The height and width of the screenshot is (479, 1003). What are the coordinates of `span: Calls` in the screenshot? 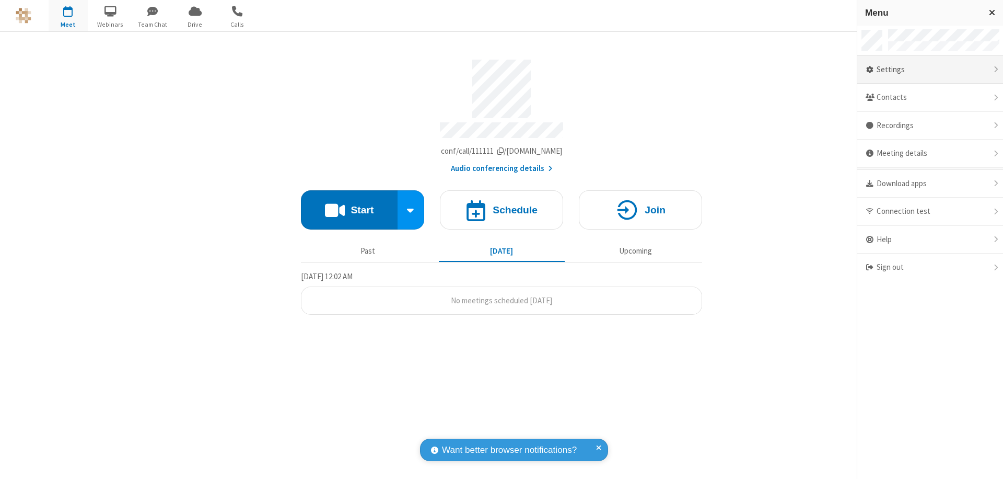 It's located at (237, 25).